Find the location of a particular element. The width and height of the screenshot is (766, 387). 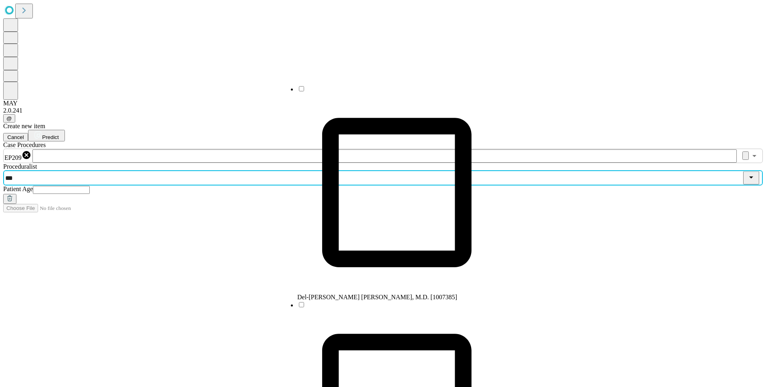

button: Close is located at coordinates (751, 178).